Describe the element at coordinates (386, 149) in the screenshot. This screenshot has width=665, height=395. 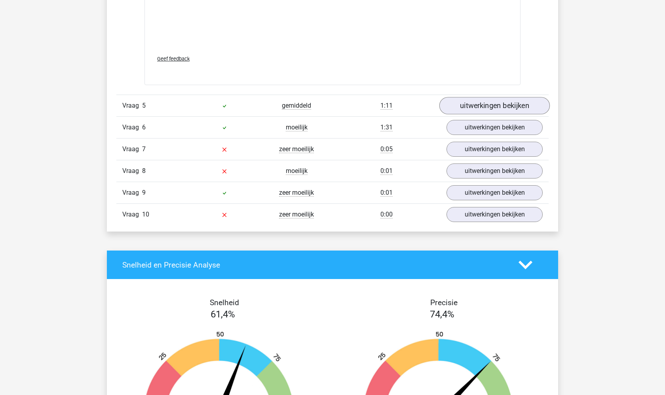
I see `span: 0:05` at that location.